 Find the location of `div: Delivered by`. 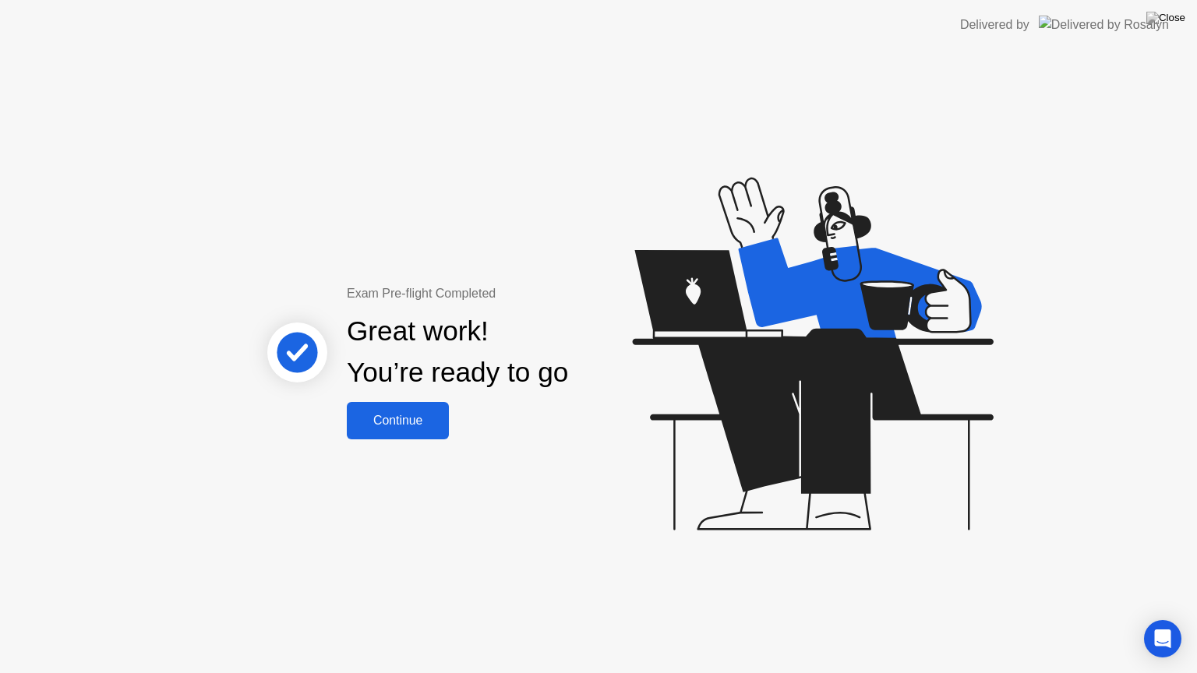

div: Delivered by is located at coordinates (995, 25).